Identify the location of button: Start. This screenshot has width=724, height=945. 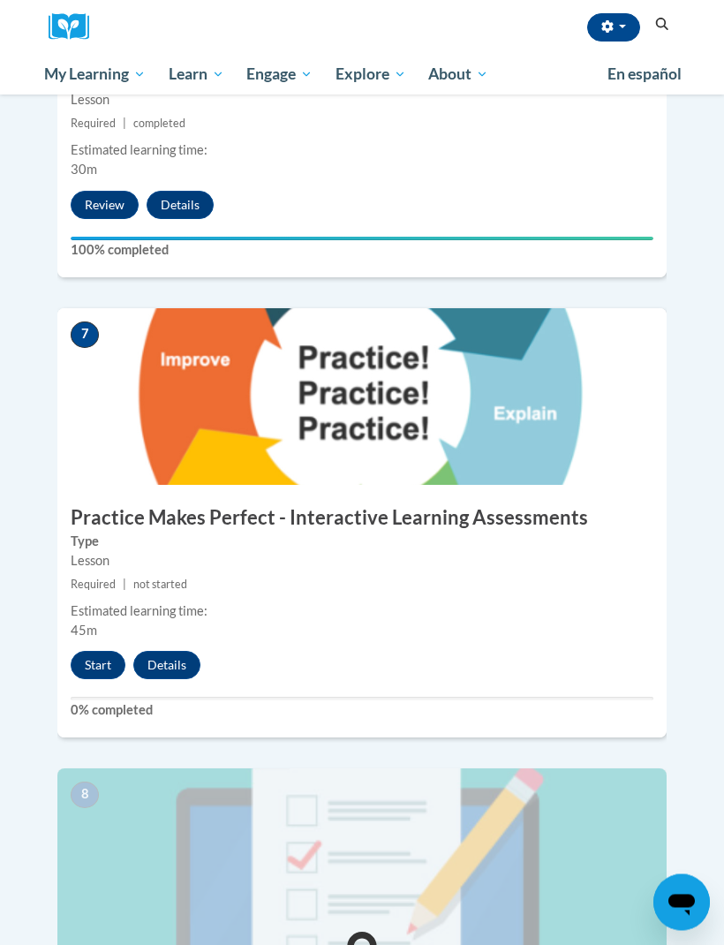
(98, 666).